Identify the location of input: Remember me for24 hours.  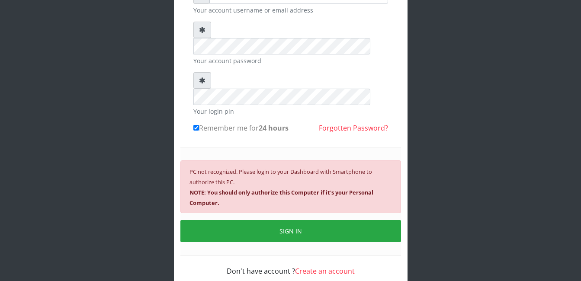
(196, 128).